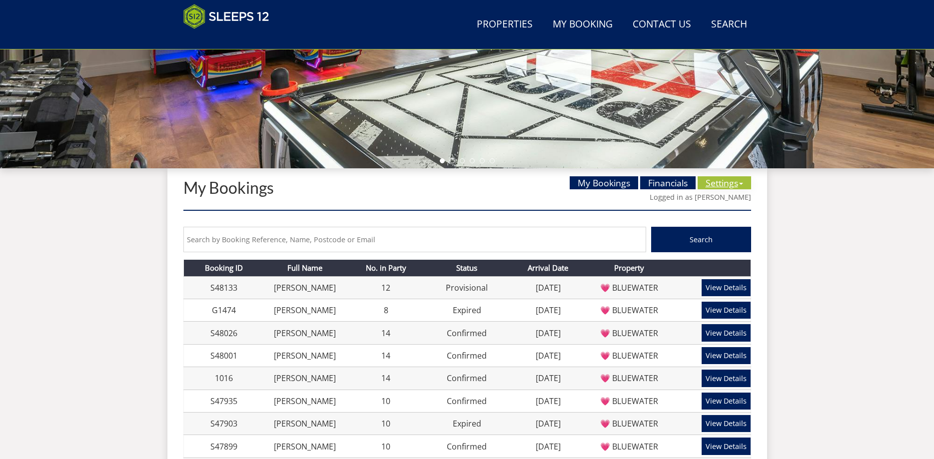 This screenshot has height=459, width=934. Describe the element at coordinates (701, 239) in the screenshot. I see `button: Search` at that location.